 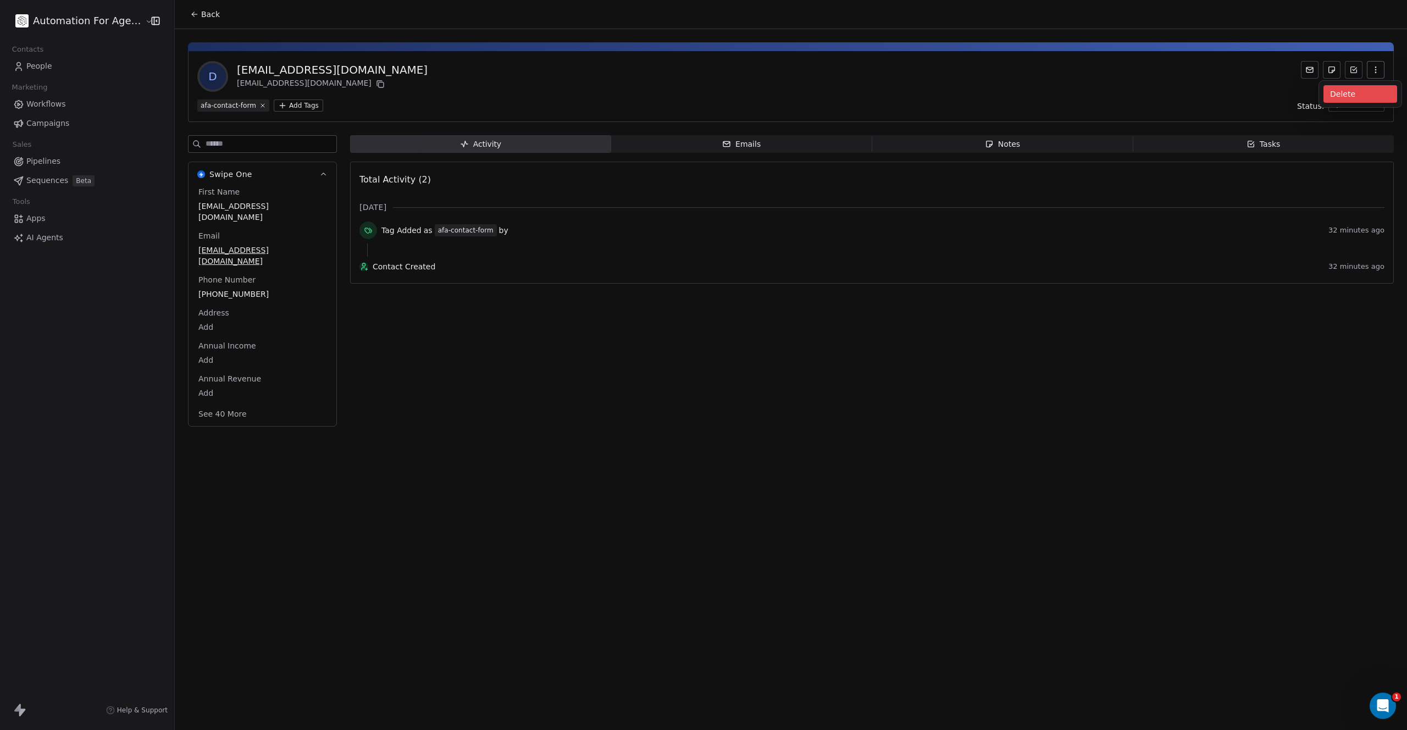 What do you see at coordinates (48, 123) in the screenshot?
I see `span: Campaigns` at bounding box center [48, 123].